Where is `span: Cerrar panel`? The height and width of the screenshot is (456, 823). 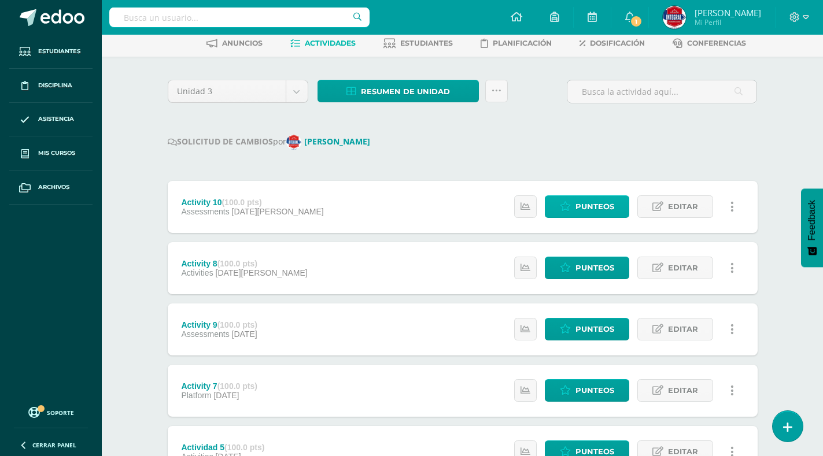
span: Cerrar panel is located at coordinates (54, 445).